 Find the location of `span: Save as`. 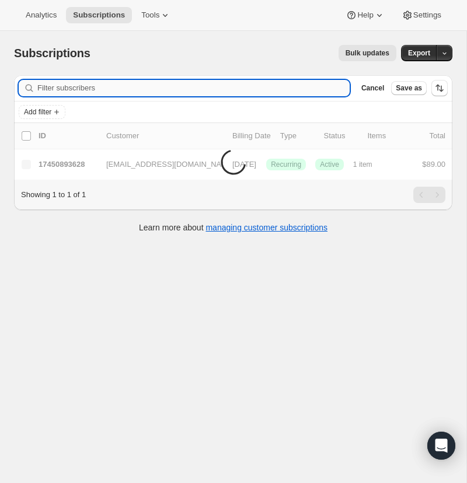

span: Save as is located at coordinates (408, 88).